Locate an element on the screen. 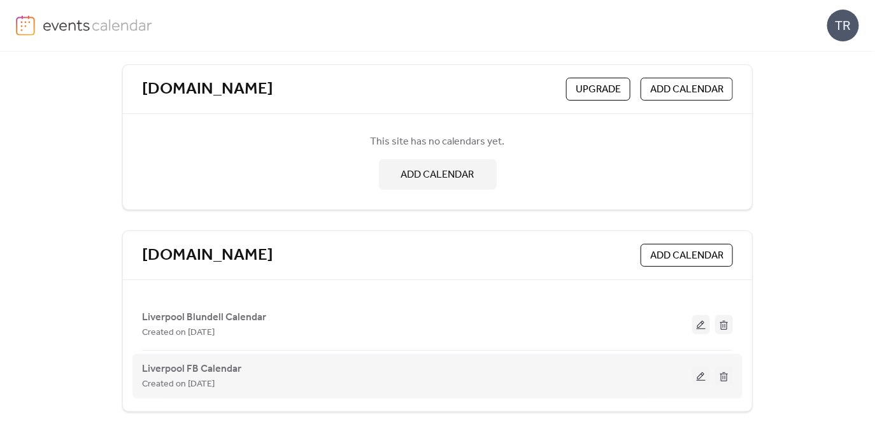 The height and width of the screenshot is (431, 875). img: logo is located at coordinates (25, 25).